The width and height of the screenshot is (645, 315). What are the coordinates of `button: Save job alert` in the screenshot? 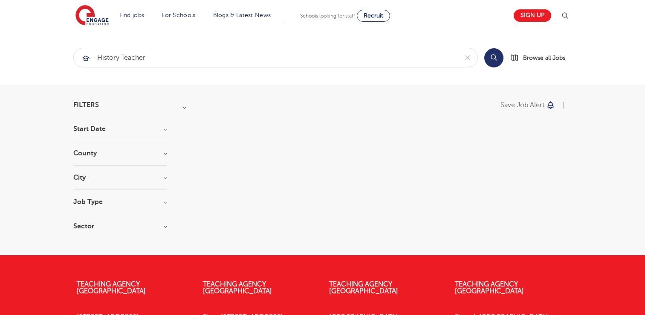 It's located at (528, 105).